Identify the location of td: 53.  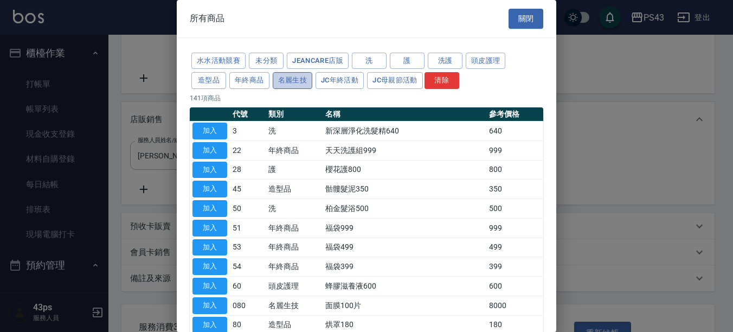
(248, 247).